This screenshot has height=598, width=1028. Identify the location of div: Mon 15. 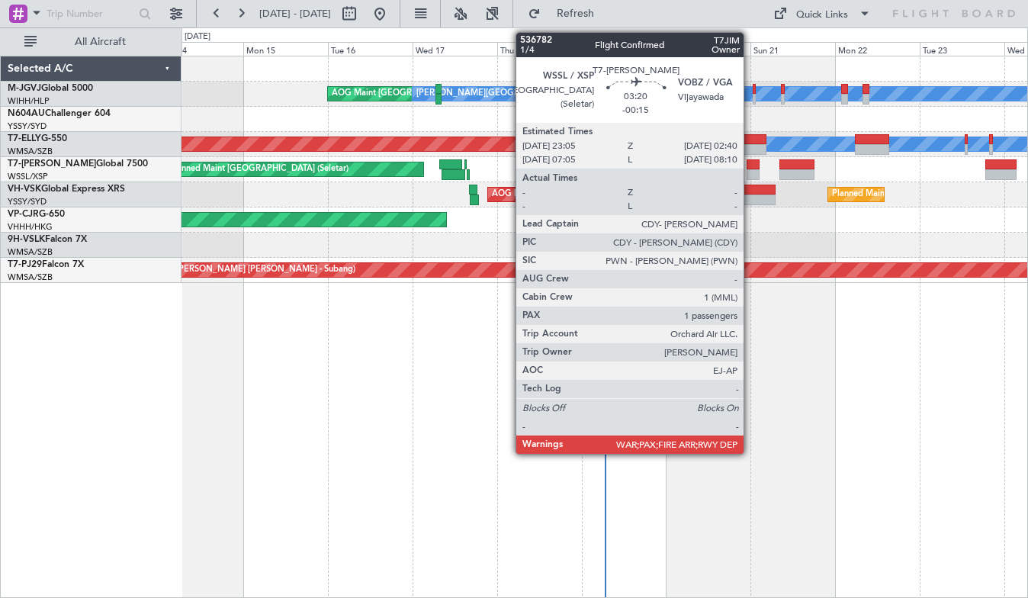
(285, 49).